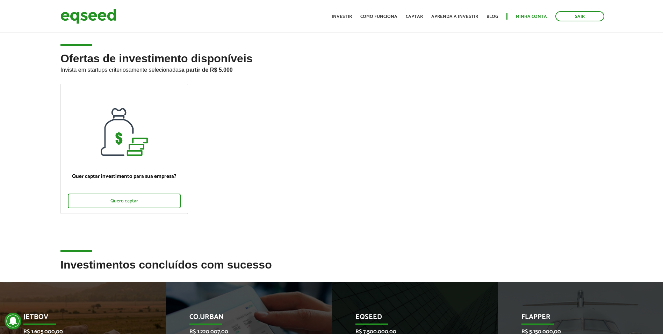 Image resolution: width=663 pixels, height=334 pixels. Describe the element at coordinates (492, 16) in the screenshot. I see `a: Blog` at that location.